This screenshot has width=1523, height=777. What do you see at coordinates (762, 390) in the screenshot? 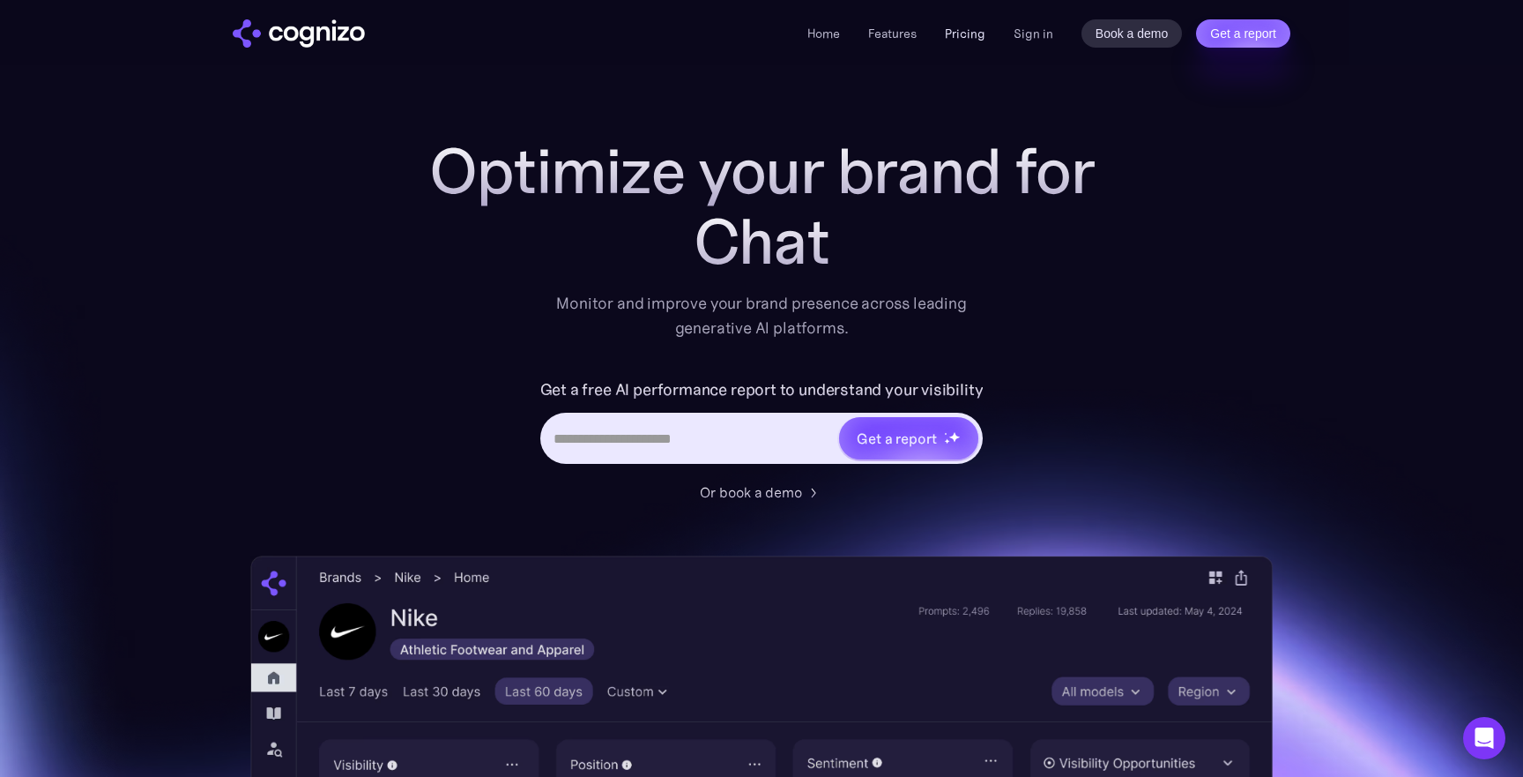
I see `label: Get a free AI performance report to understand your visibility` at bounding box center [762, 390].